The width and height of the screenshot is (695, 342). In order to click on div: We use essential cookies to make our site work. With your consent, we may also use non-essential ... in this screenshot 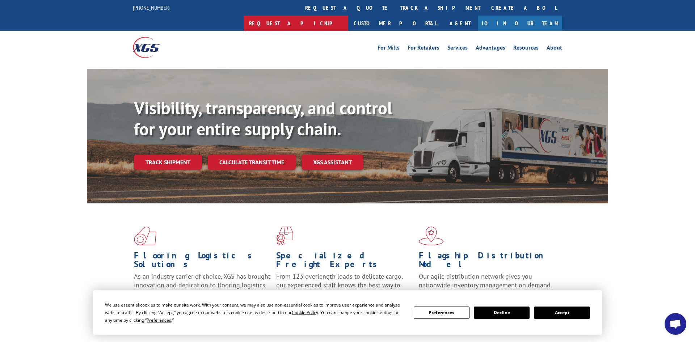, I will do `click(255, 312)`.